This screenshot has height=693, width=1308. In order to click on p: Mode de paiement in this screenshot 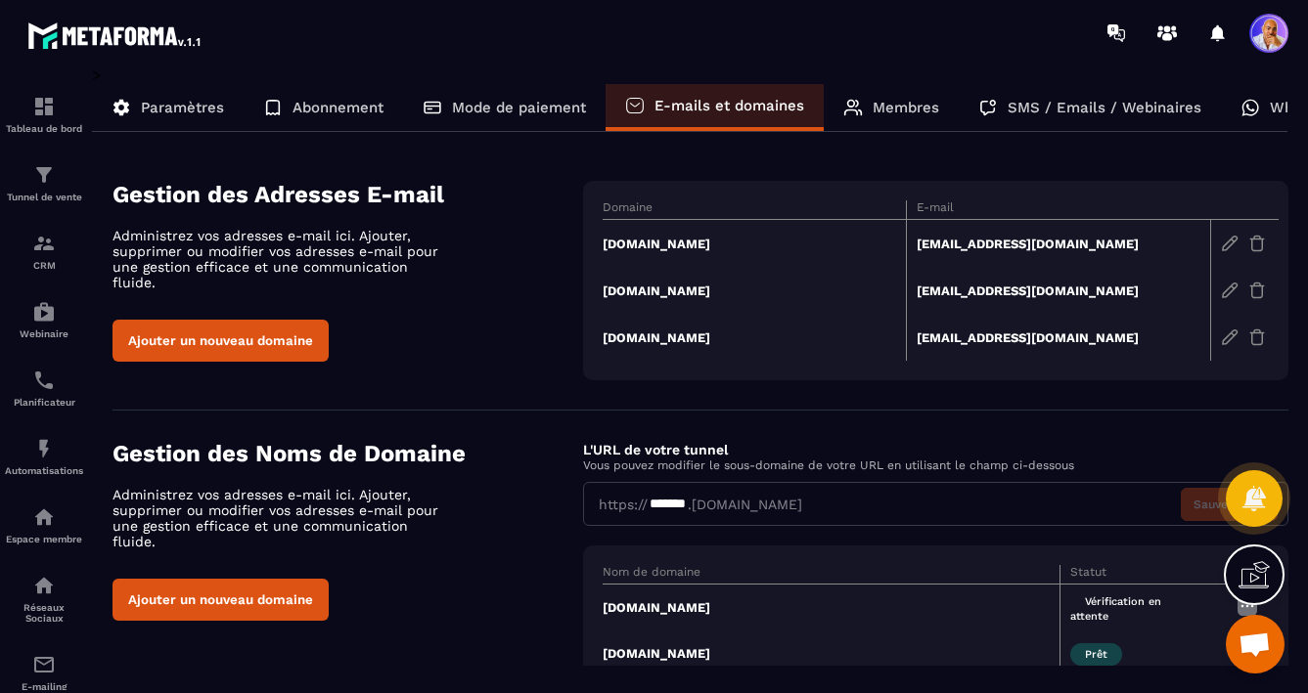, I will do `click(518, 108)`.